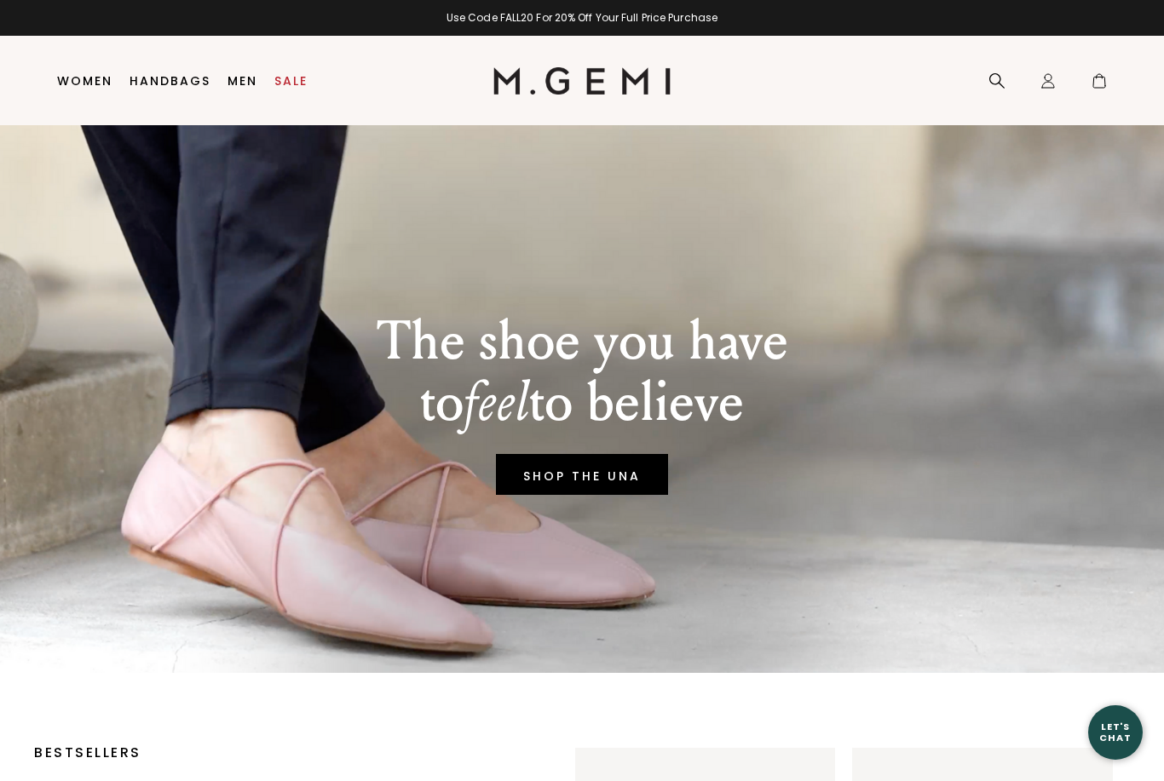  Describe the element at coordinates (1115, 732) in the screenshot. I see `div: Let's Chat` at that location.